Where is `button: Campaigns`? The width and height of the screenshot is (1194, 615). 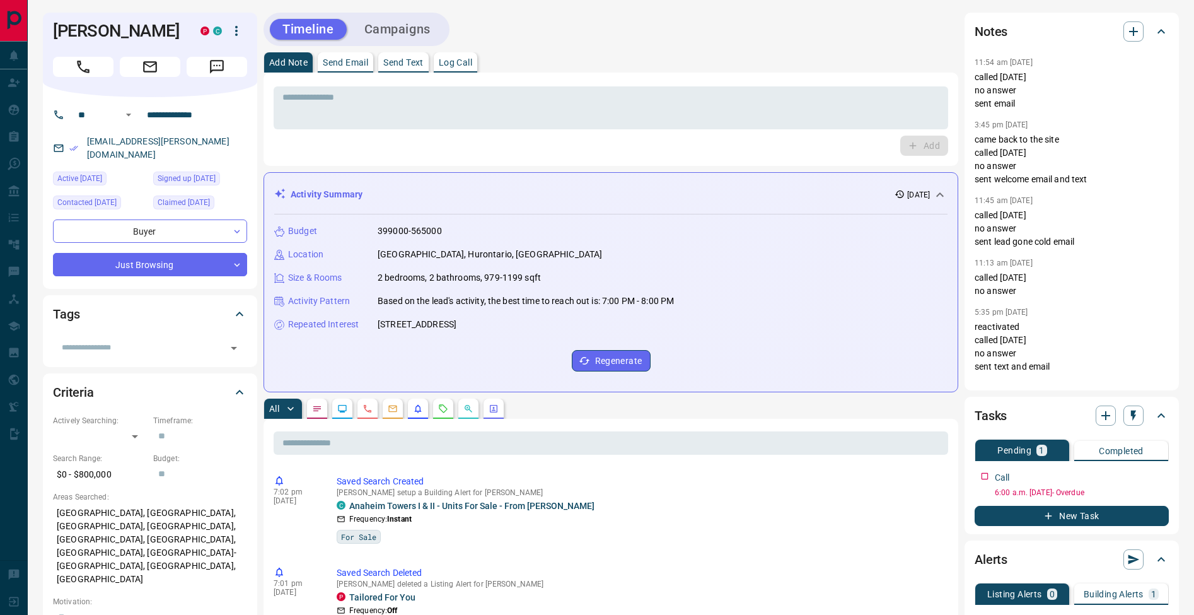
button: Campaigns is located at coordinates (397, 29).